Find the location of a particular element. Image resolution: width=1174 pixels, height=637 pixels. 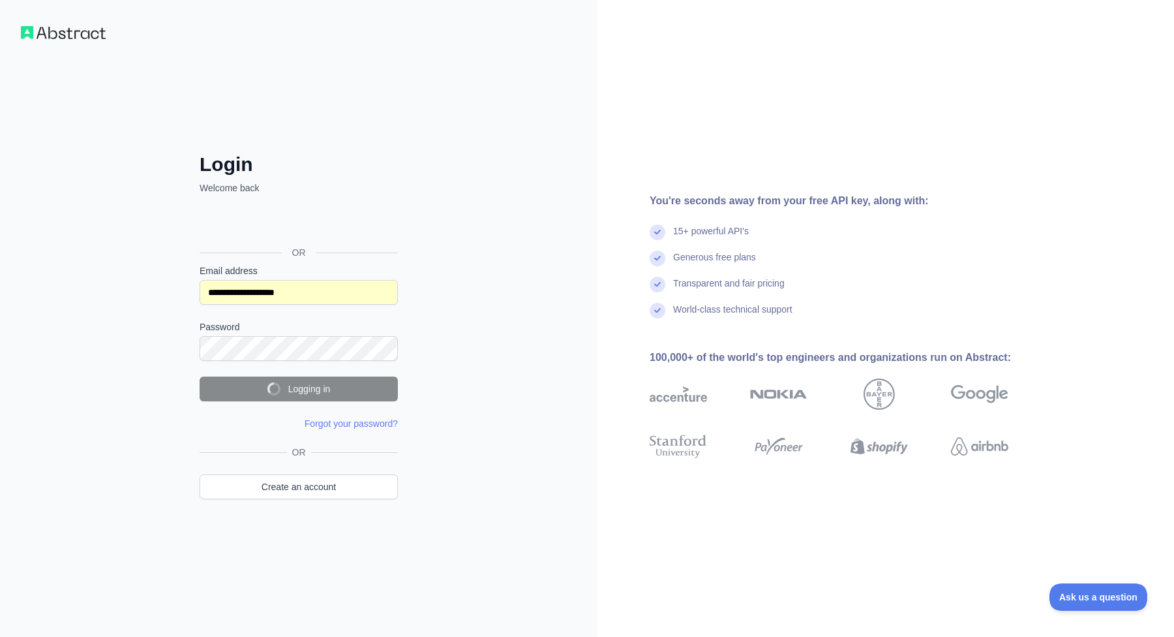

label: Password is located at coordinates (299, 327).